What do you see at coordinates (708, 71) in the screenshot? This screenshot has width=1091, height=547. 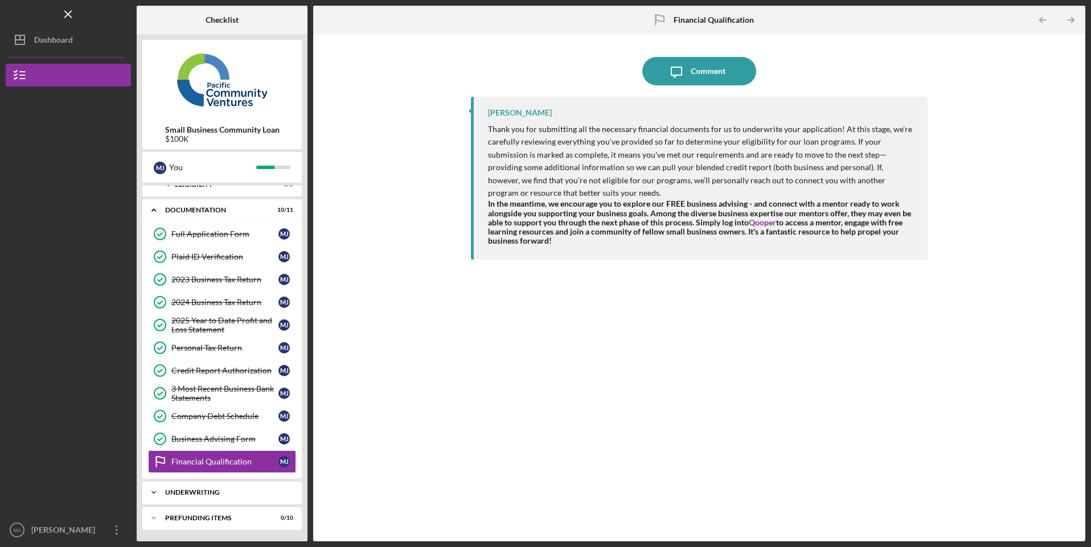 I see `div: Comment` at bounding box center [708, 71].